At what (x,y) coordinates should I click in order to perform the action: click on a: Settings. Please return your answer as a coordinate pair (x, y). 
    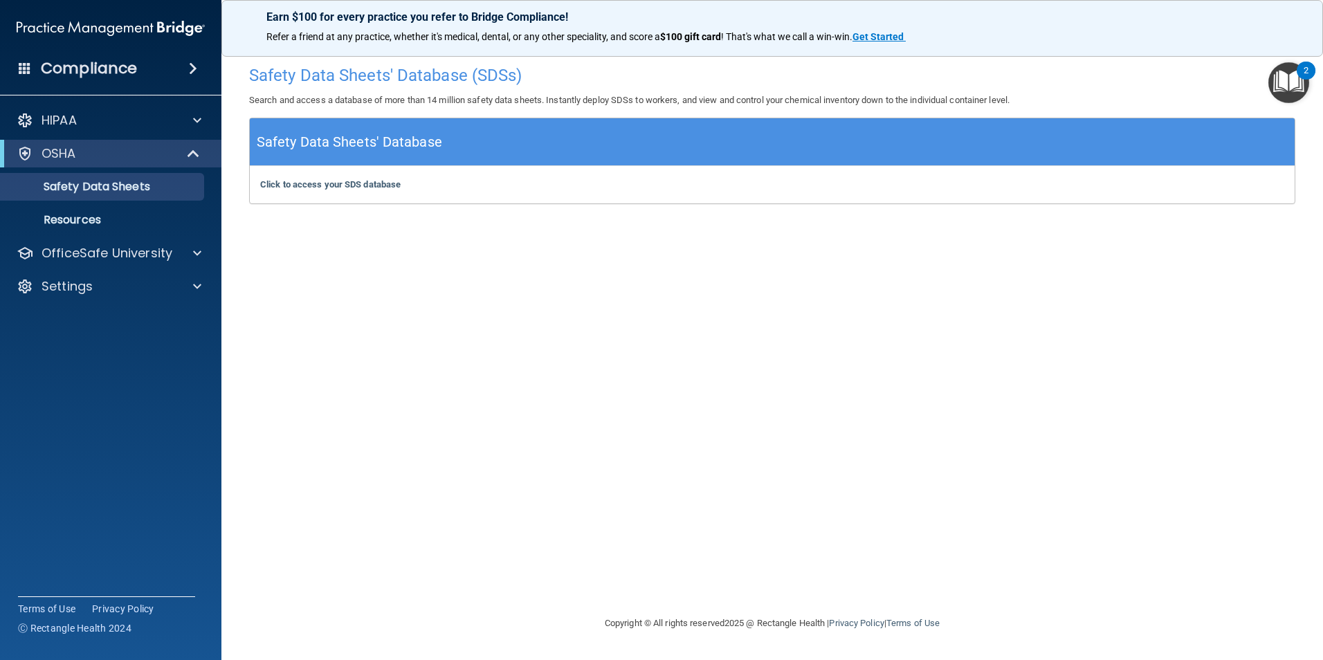
    Looking at the image, I should click on (109, 286).